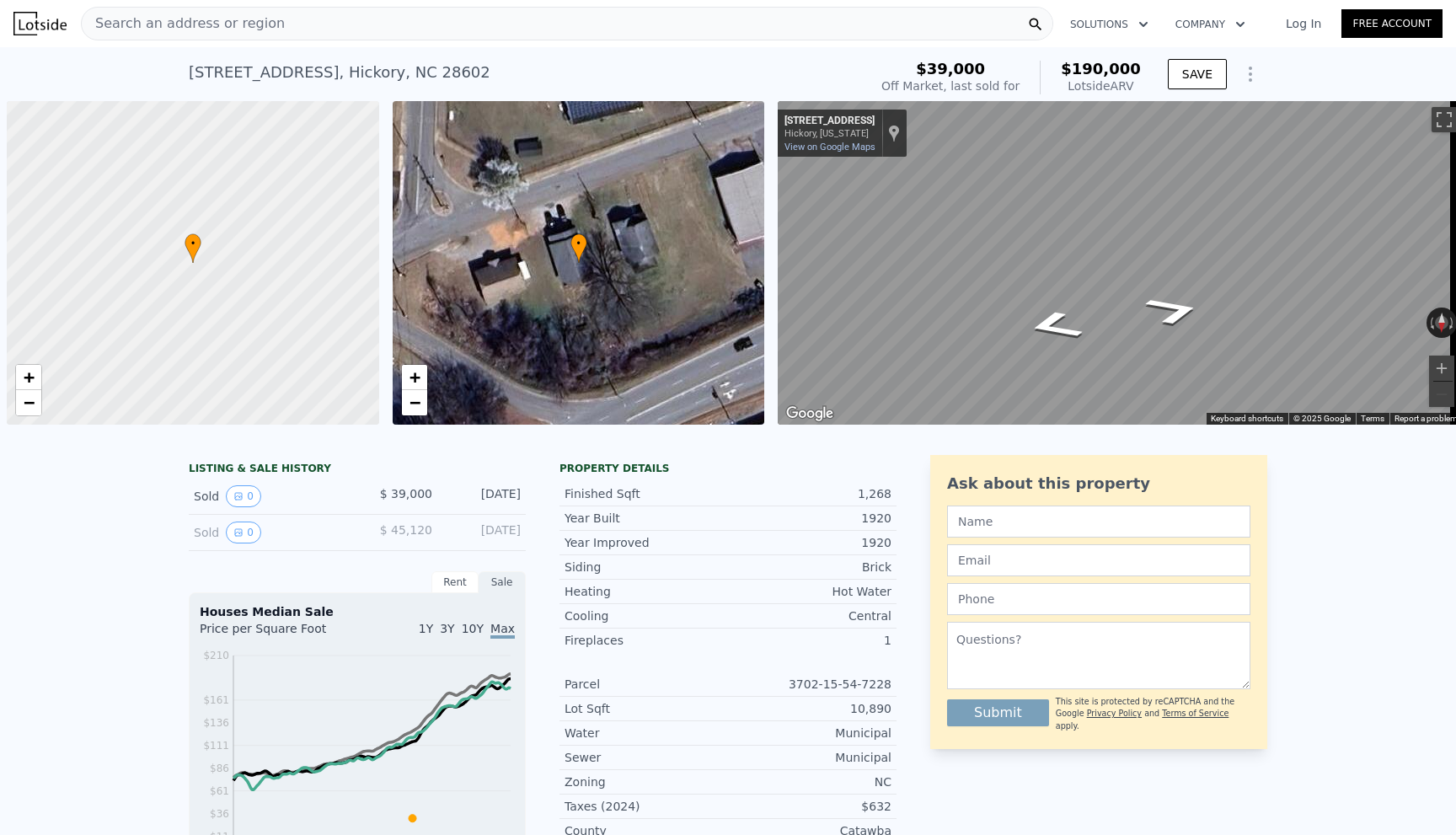 The height and width of the screenshot is (835, 1456). Describe the element at coordinates (278, 634) in the screenshot. I see `div: Price per Square Foot` at that location.